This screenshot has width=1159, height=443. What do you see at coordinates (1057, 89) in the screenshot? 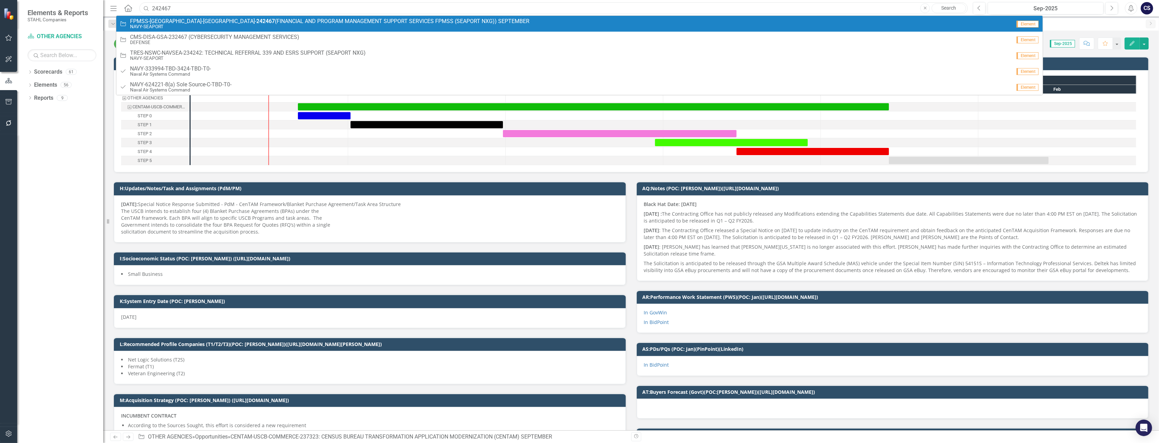
I see `div: Feb` at bounding box center [1057, 89].